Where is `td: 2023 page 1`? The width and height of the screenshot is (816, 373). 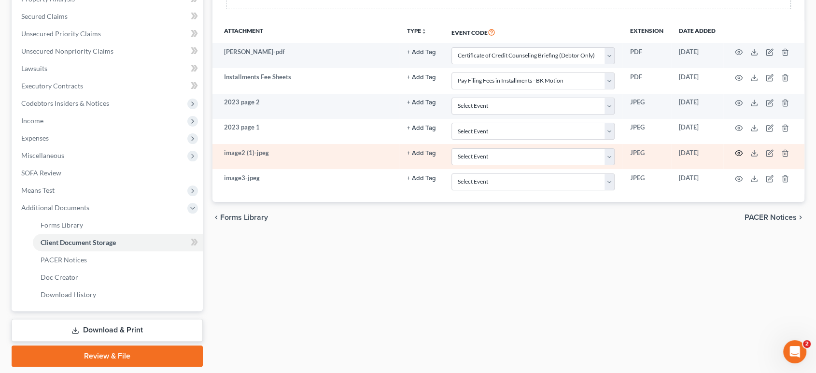
td: 2023 page 1 is located at coordinates (306, 131).